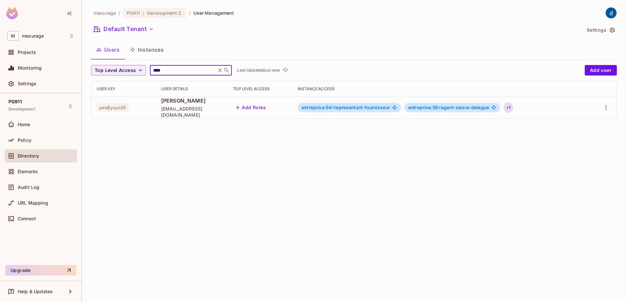 The height and width of the screenshot is (302, 626). What do you see at coordinates (285, 70) in the screenshot?
I see `button: refresh` at bounding box center [285, 70].